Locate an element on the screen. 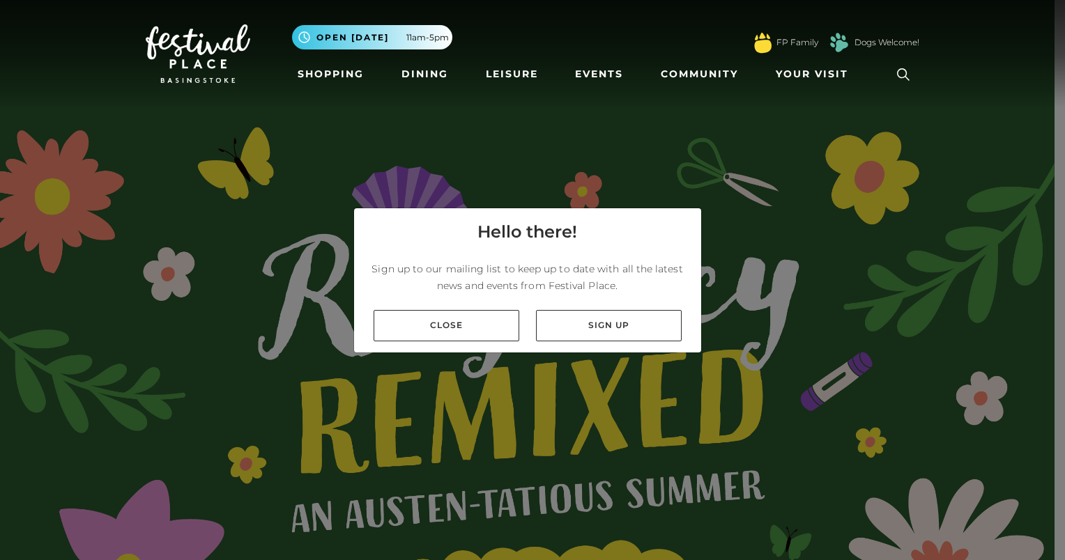 Image resolution: width=1065 pixels, height=560 pixels. span: 11am-5pm is located at coordinates (427, 38).